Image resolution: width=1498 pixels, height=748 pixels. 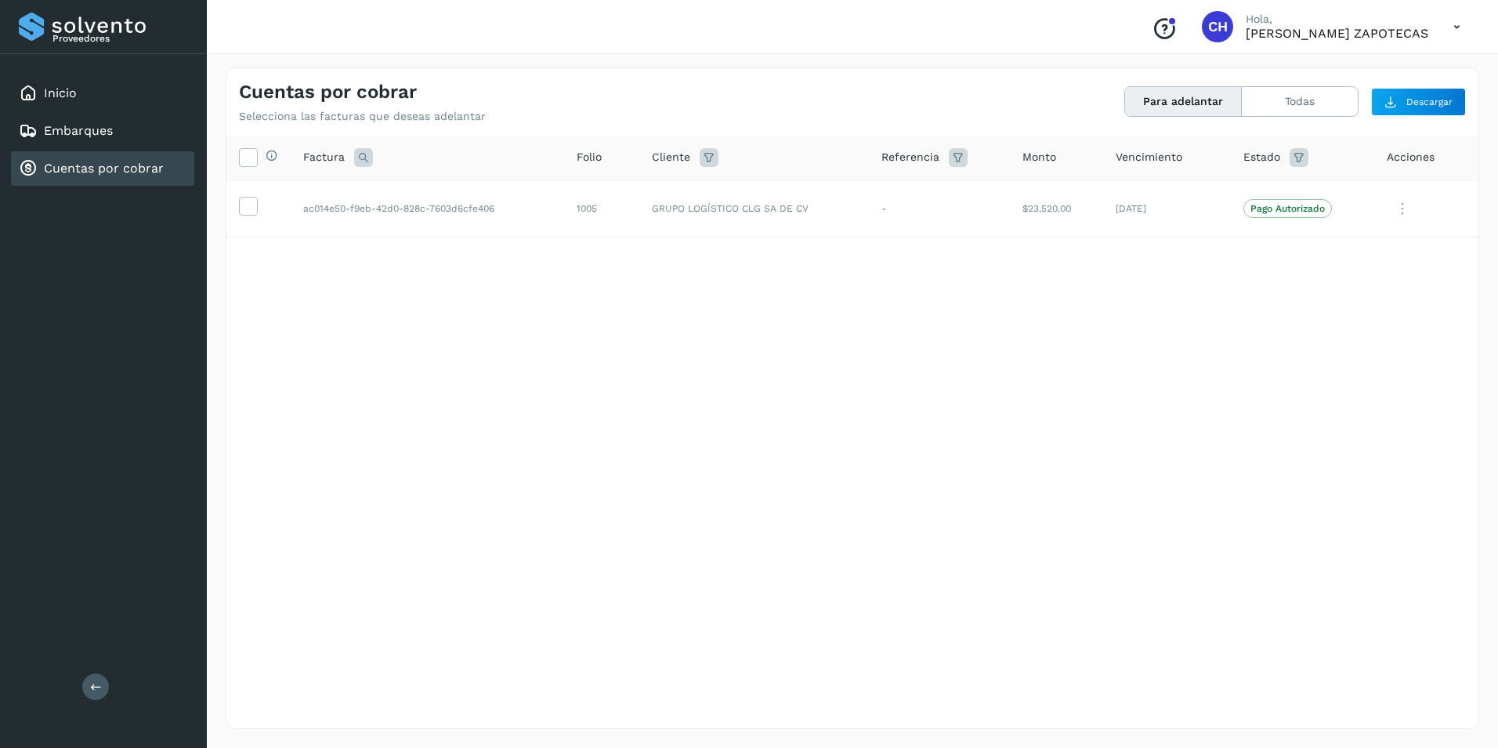 What do you see at coordinates (602, 208) in the screenshot?
I see `td: 1005` at bounding box center [602, 208].